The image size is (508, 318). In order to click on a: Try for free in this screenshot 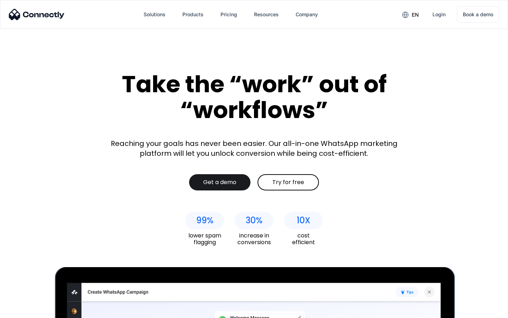, I will do `click(288, 182)`.